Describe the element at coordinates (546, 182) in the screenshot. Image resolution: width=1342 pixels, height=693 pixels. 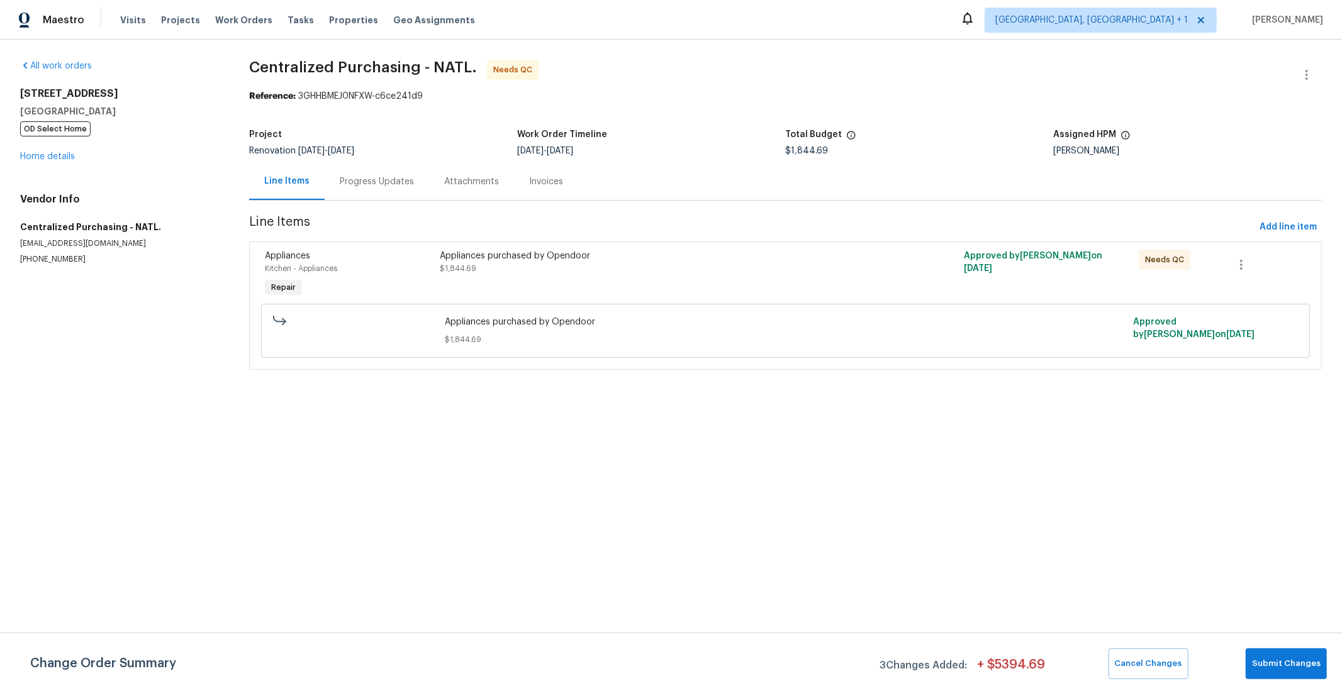
I see `div: Invoices` at that location.